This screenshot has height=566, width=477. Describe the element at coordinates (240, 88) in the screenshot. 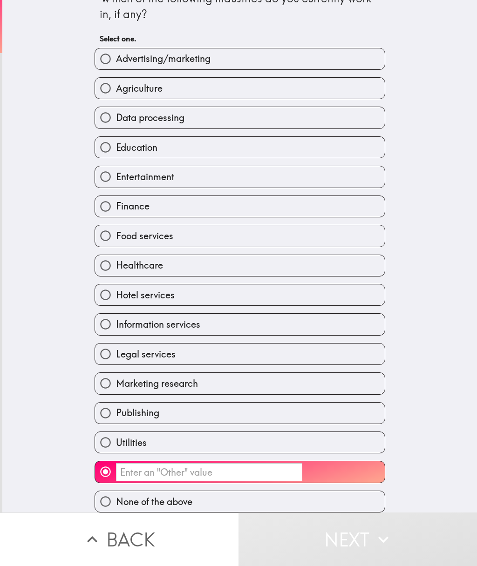

I see `button: Agriculture` at that location.